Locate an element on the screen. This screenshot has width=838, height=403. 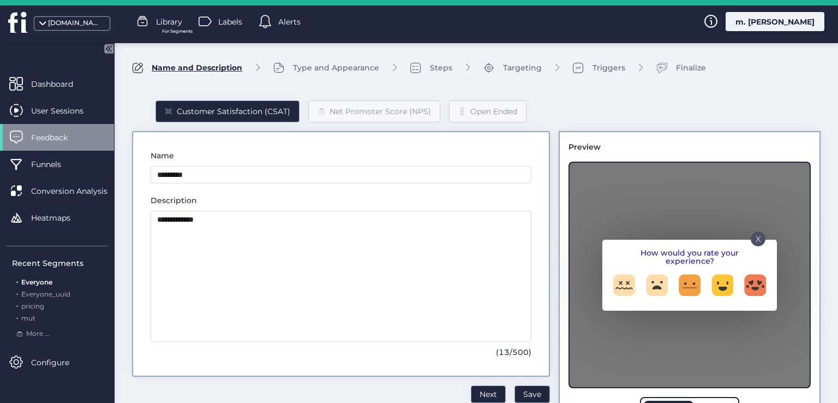
span: Labels is located at coordinates (230, 22).